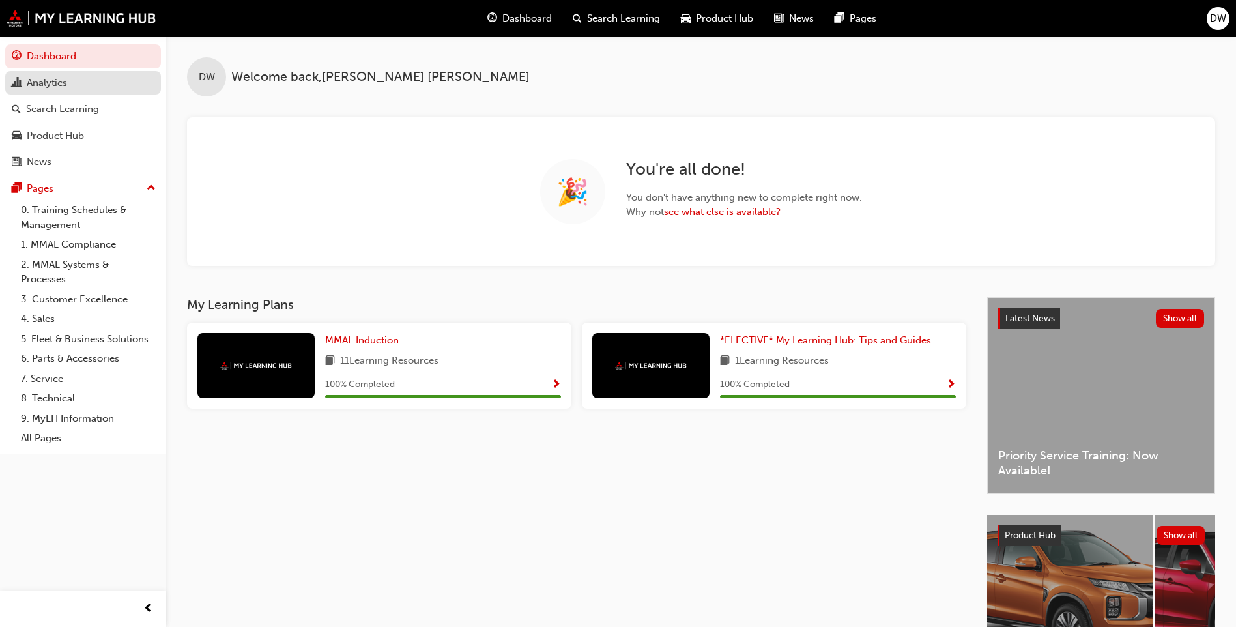  What do you see at coordinates (801, 18) in the screenshot?
I see `span: News` at bounding box center [801, 18].